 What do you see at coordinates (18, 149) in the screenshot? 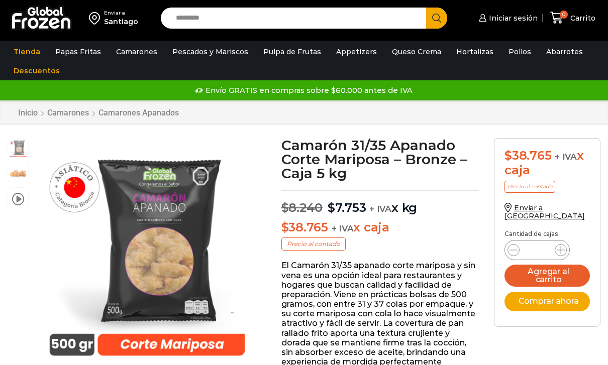
I see `span: apanados` at bounding box center [18, 149].